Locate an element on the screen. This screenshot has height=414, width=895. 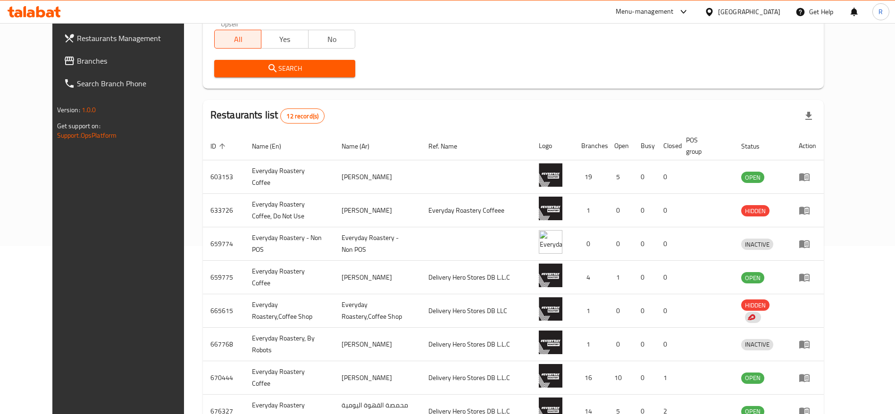
td: Everyday Roastery Coffee, Do Not Use is located at coordinates (289, 210).